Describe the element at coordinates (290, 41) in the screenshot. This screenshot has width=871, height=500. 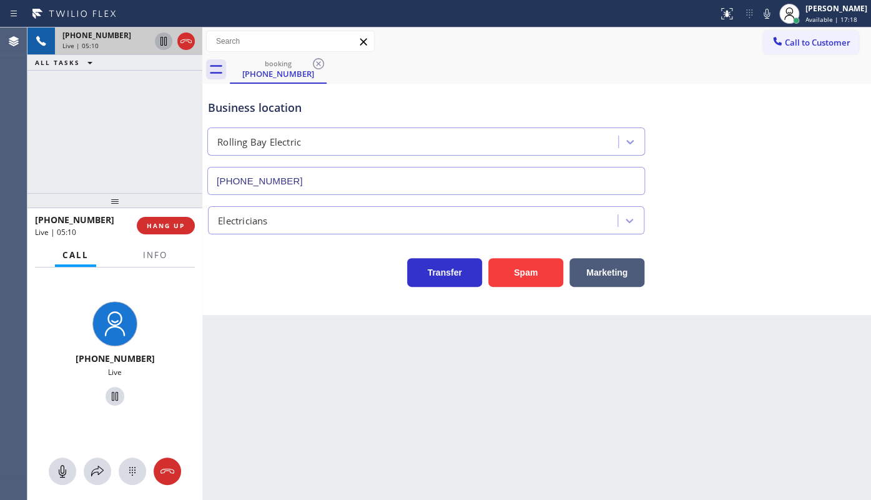
I see `input: Search` at that location.